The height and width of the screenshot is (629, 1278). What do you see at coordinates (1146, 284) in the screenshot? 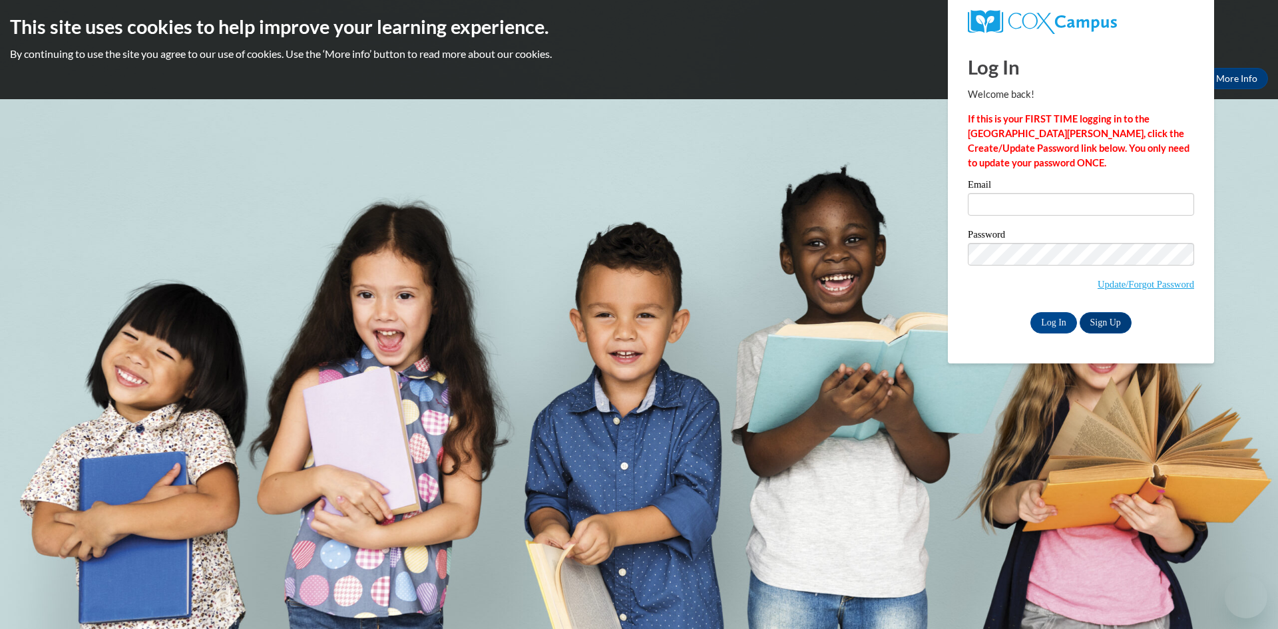
I see `a: Update/Forgot Password` at bounding box center [1146, 284].